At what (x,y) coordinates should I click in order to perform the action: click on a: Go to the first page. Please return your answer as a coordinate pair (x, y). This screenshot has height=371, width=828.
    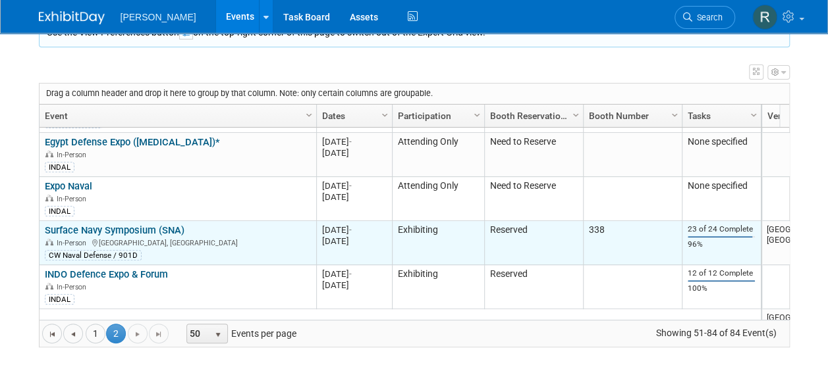
    Looking at the image, I should click on (52, 334).